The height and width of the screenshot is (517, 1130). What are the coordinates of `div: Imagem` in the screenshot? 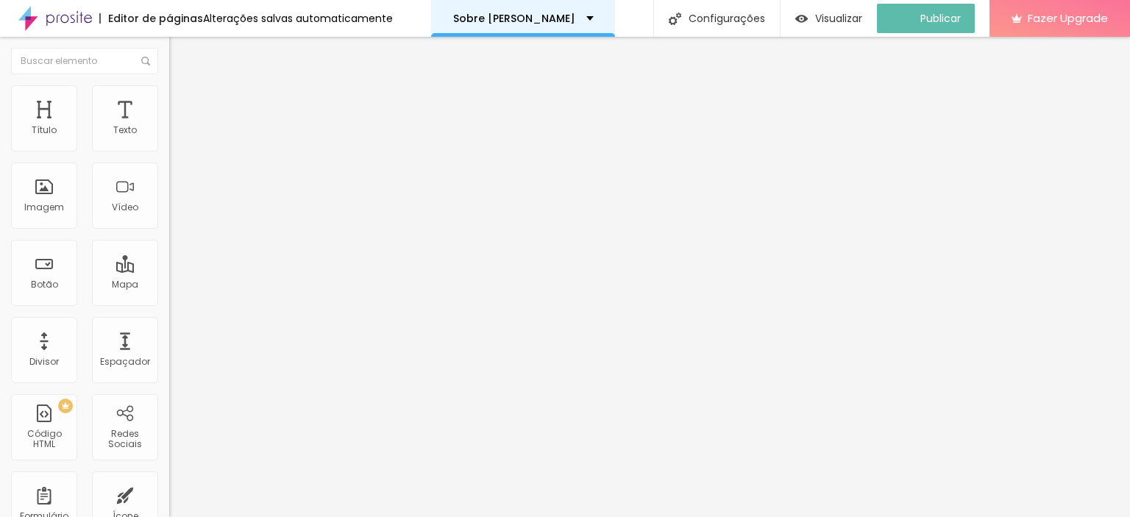 It's located at (44, 207).